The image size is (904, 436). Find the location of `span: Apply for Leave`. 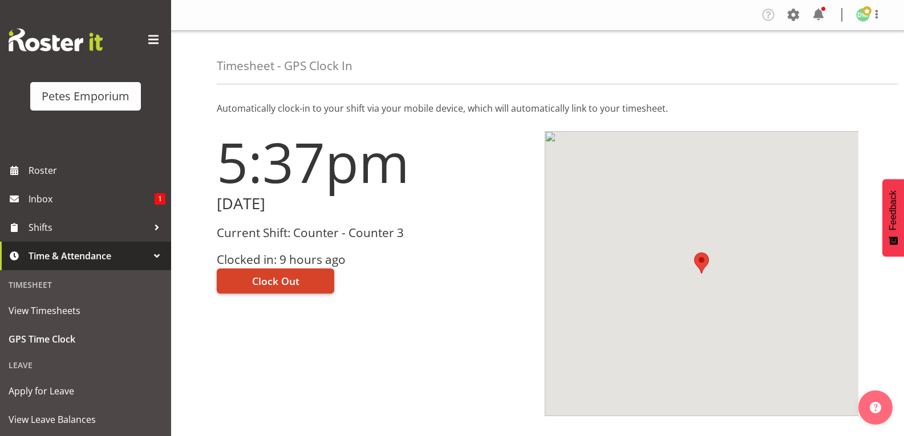

span: Apply for Leave is located at coordinates (86, 391).